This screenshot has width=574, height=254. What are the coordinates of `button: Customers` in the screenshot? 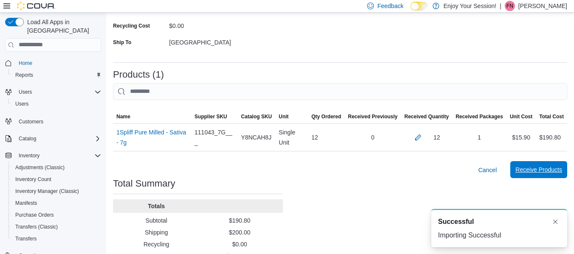 It's located at (53, 121).